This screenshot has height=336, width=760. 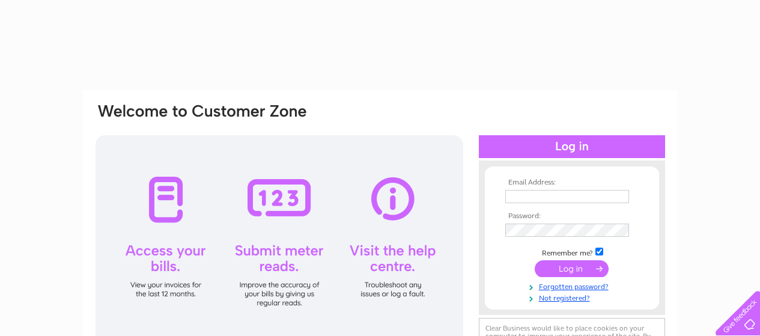 I want to click on input: Submit, so click(x=571, y=269).